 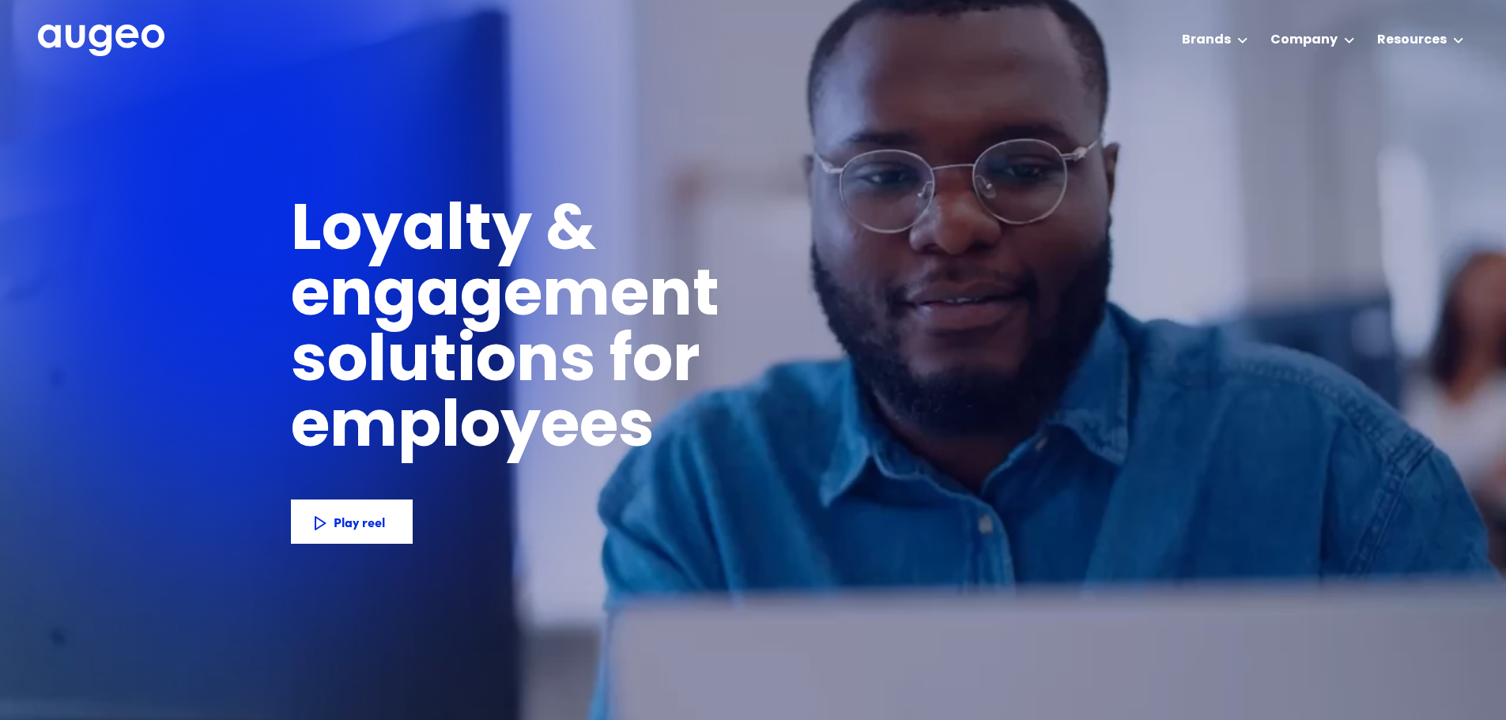 What do you see at coordinates (101, 40) in the screenshot?
I see `img: Augeo's full logo in white.` at bounding box center [101, 40].